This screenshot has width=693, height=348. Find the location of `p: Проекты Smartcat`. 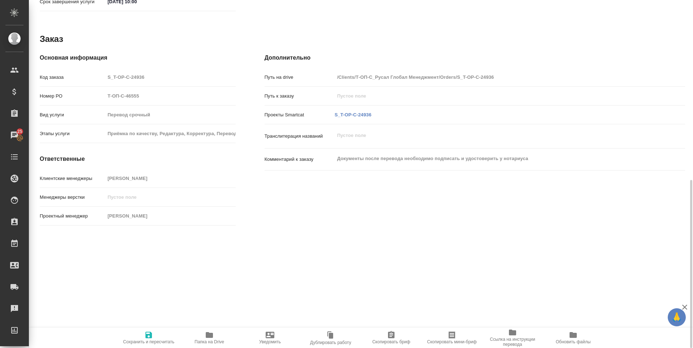

p: Проекты Smartcat is located at coordinates (300, 115).